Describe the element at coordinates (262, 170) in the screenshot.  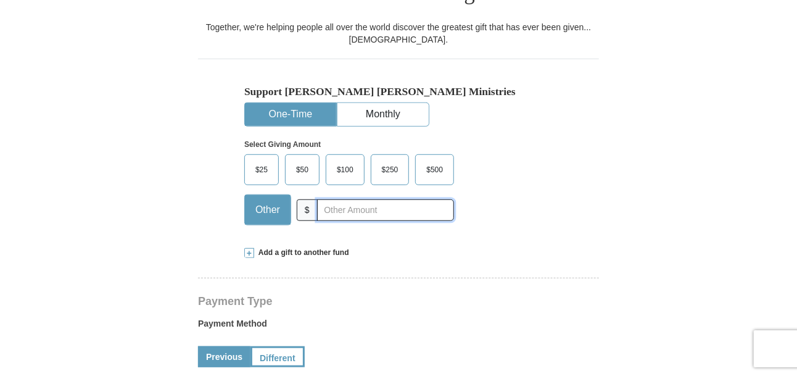
I see `span: $25` at that location.